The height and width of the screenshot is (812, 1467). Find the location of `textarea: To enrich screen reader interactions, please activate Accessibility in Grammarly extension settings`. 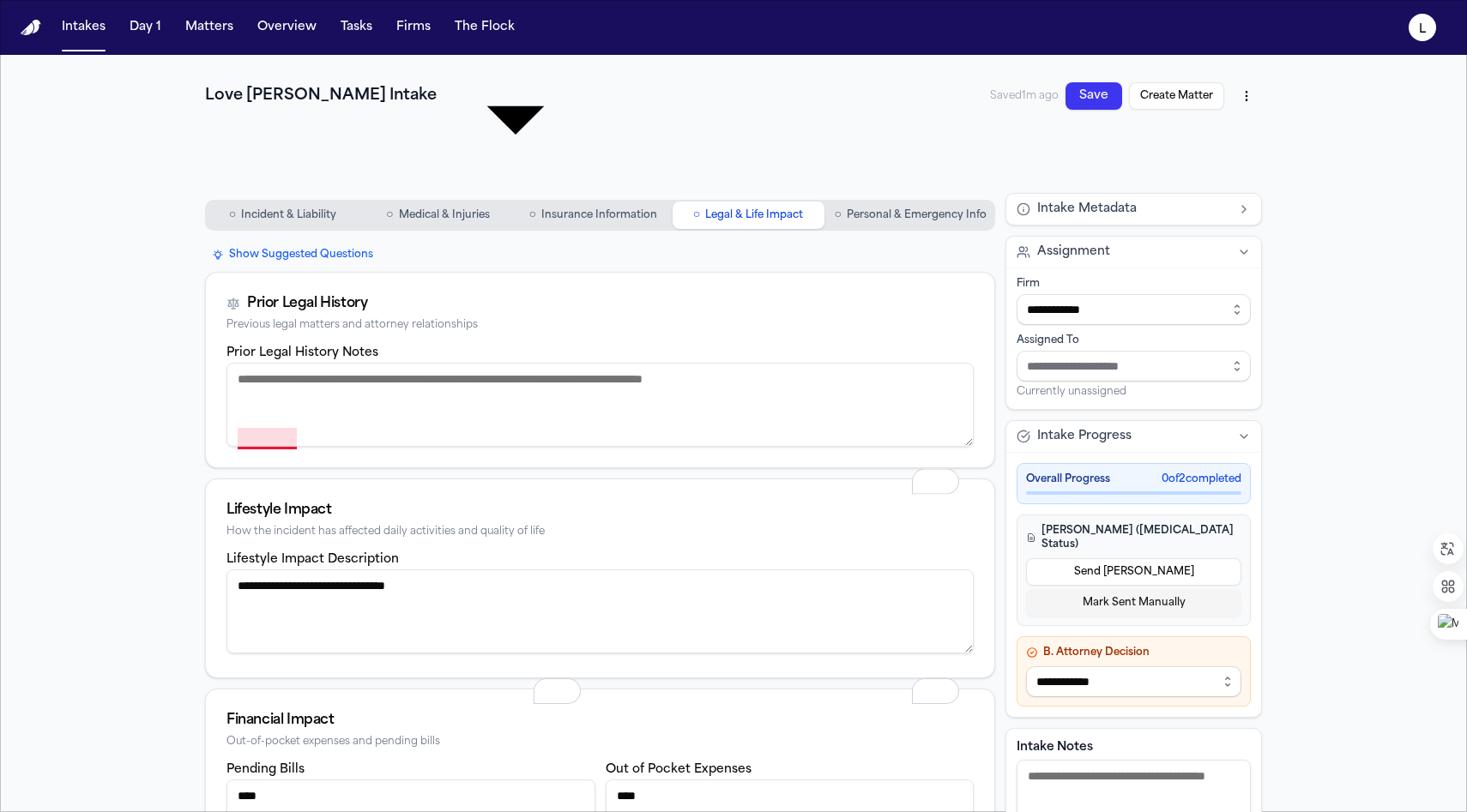

textarea: To enrich screen reader interactions, please activate Accessibility in Grammarly extension settings is located at coordinates (600, 611).